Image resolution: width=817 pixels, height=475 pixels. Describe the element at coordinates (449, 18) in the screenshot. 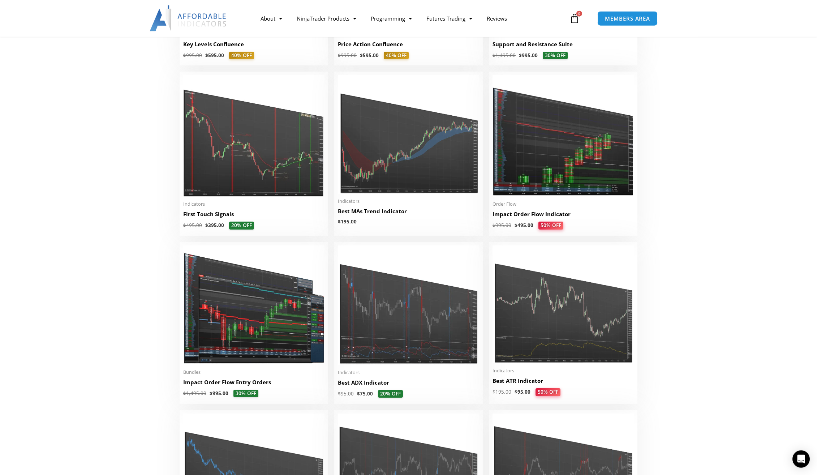

I see `a: Futures Trading` at that location.